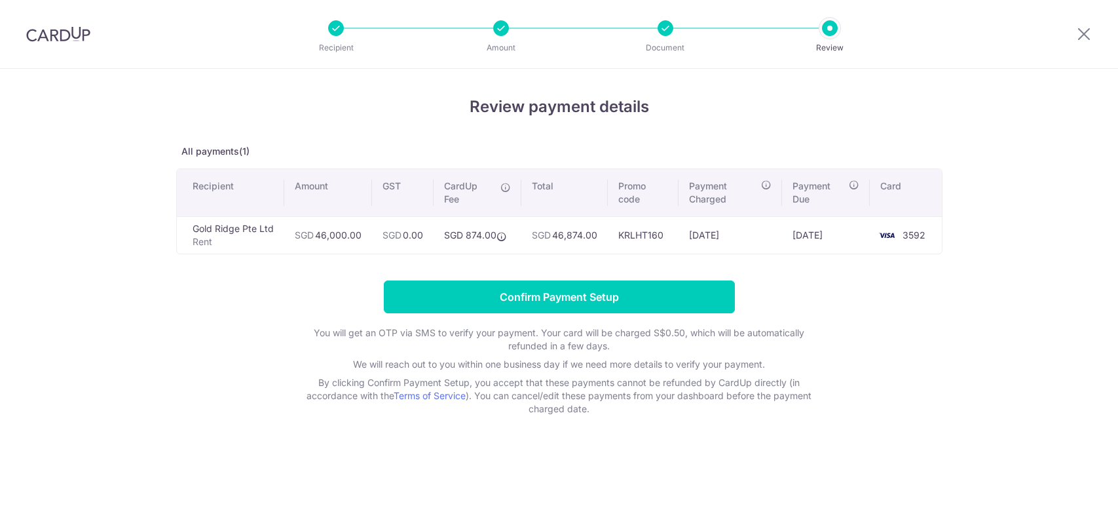  Describe the element at coordinates (565, 193) in the screenshot. I see `th: Total` at that location.